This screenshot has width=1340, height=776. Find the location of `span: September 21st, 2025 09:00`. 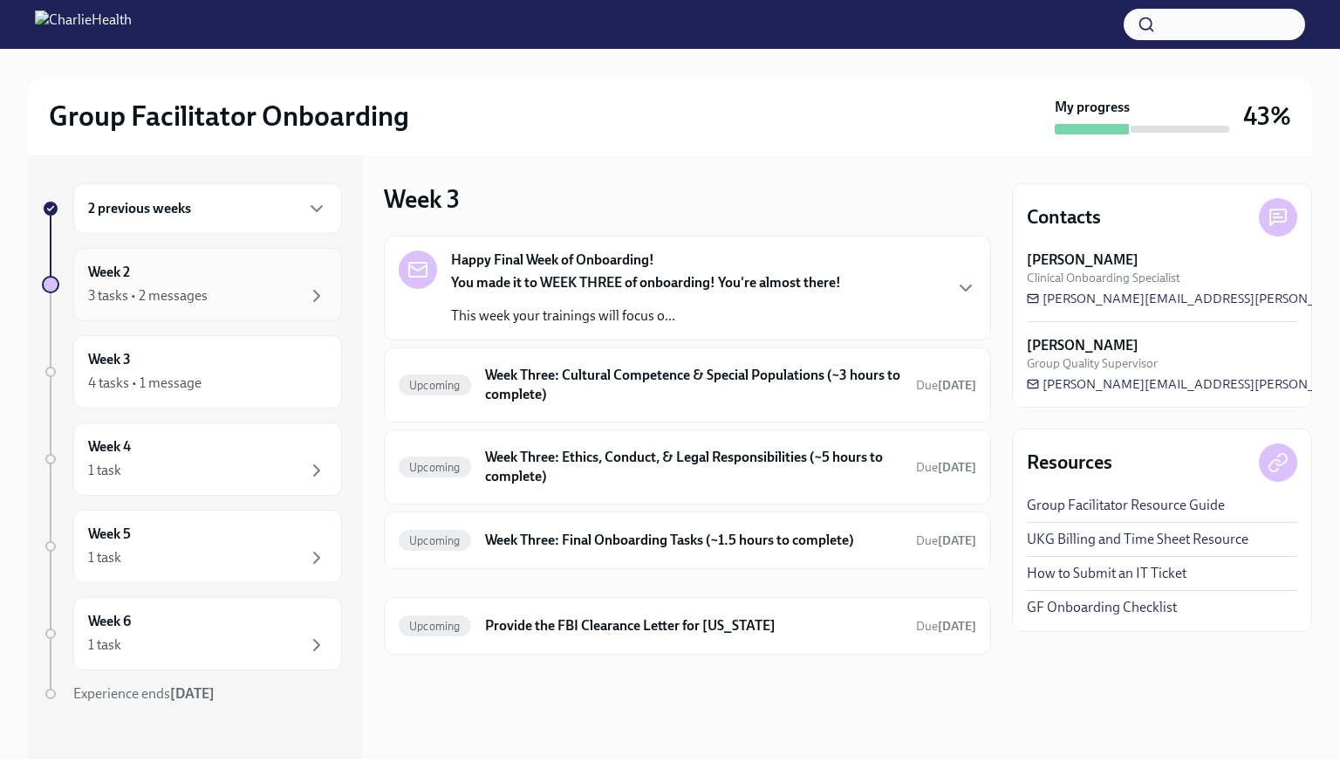

span: September 21st, 2025 09:00 is located at coordinates (946, 540).